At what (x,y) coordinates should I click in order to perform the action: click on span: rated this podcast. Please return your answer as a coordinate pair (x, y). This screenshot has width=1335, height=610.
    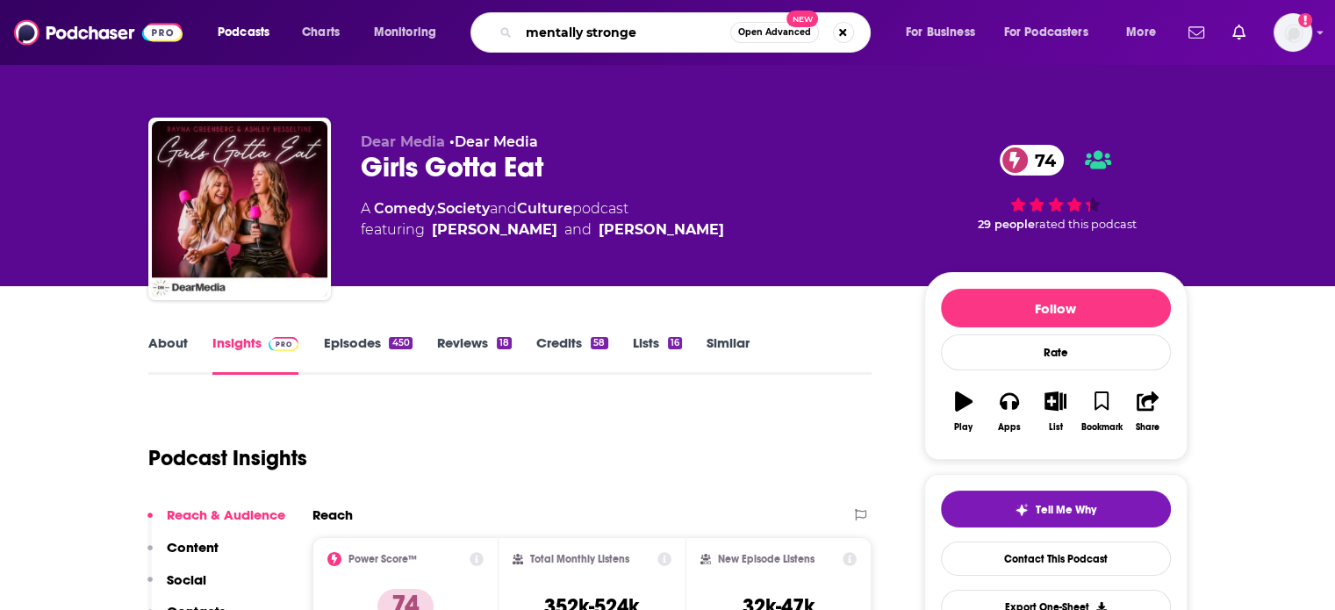
    Looking at the image, I should click on (1085, 224).